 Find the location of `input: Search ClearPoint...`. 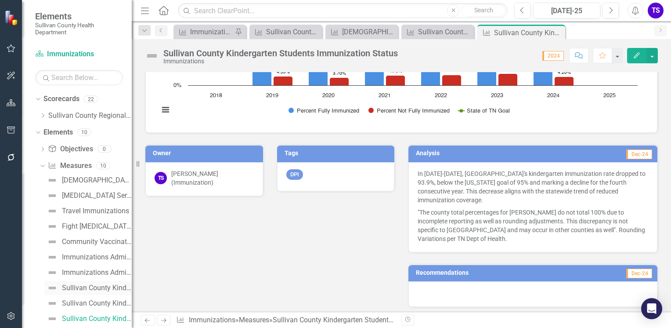

input: Search ClearPoint... is located at coordinates (343, 11).